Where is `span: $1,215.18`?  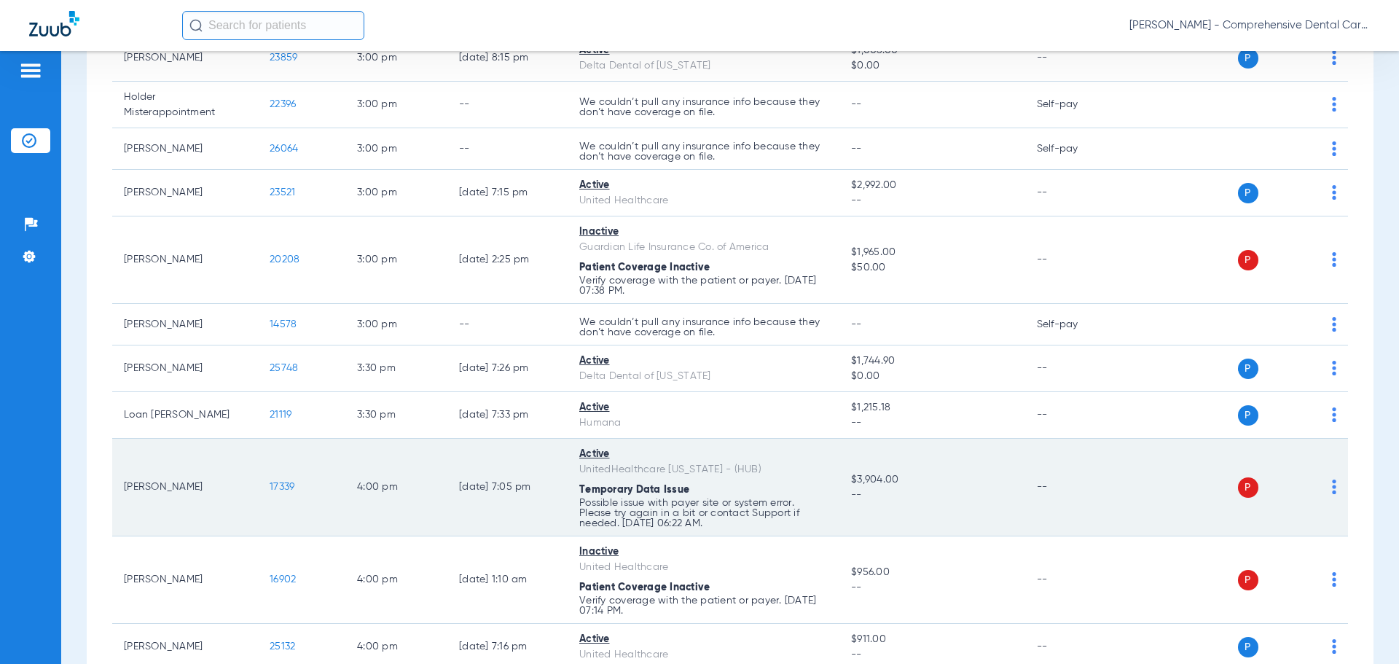
span: $1,215.18 is located at coordinates (932, 407).